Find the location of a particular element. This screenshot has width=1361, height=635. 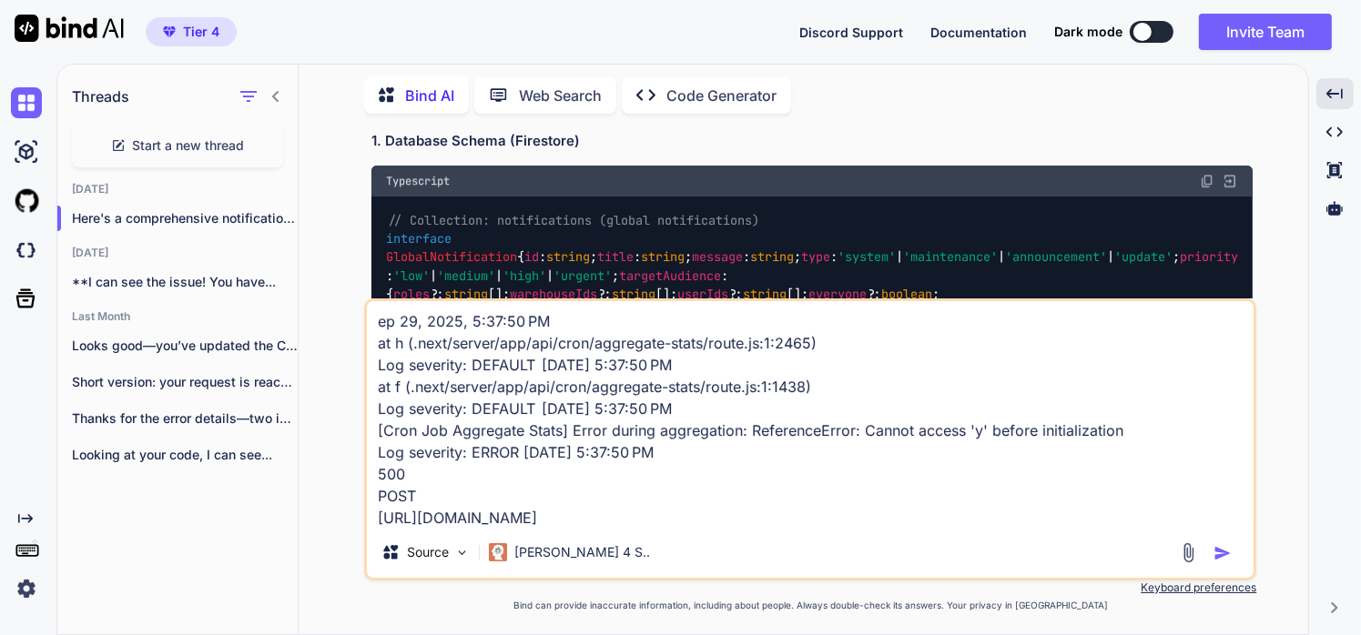

span: title is located at coordinates (615, 258).